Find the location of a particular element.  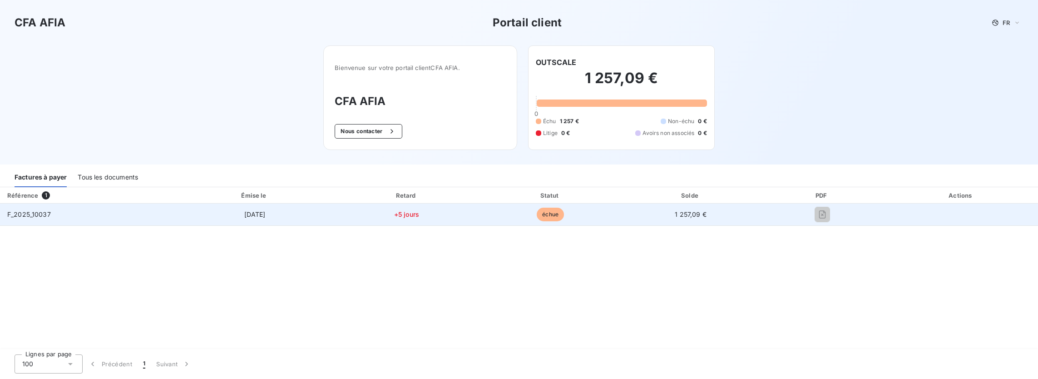

div: Solde is located at coordinates (691, 195).